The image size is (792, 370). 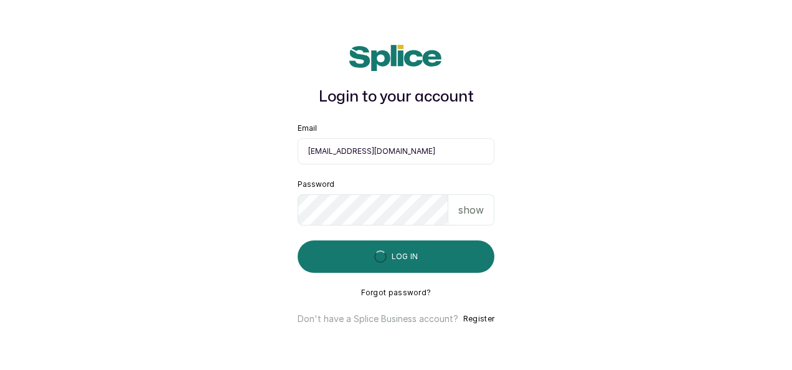 I want to click on label: Email, so click(x=307, y=128).